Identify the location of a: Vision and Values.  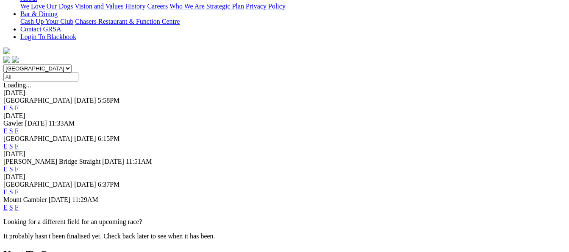
(99, 6).